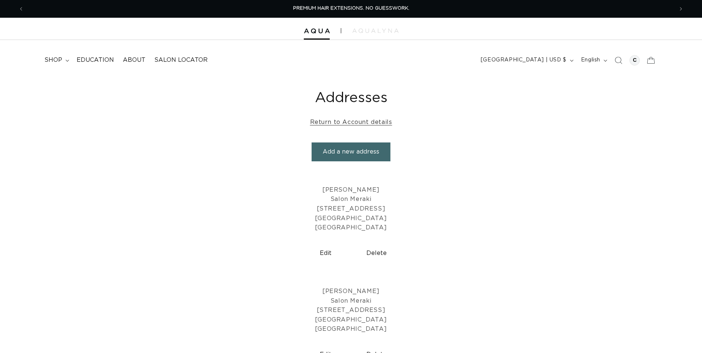  I want to click on a: Return to Account details, so click(351, 122).